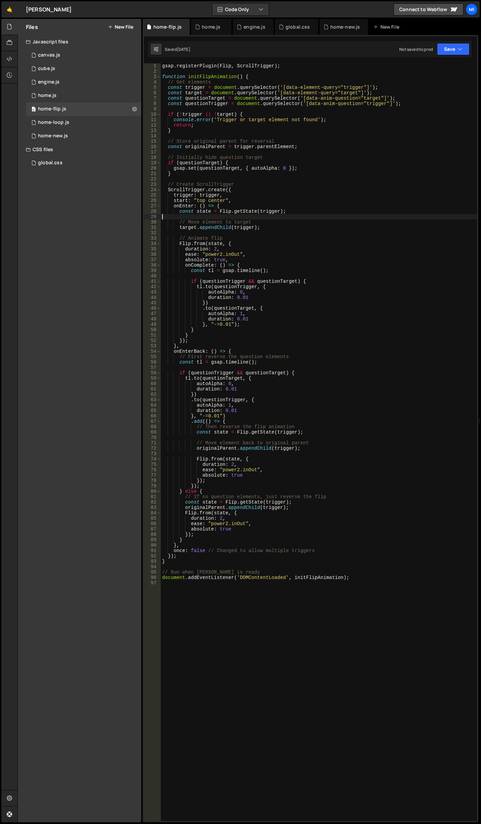 This screenshot has width=481, height=824. I want to click on div: 33, so click(152, 238).